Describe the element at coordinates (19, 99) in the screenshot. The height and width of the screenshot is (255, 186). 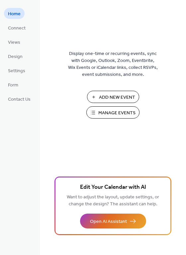
I see `span: Contact Us` at that location.